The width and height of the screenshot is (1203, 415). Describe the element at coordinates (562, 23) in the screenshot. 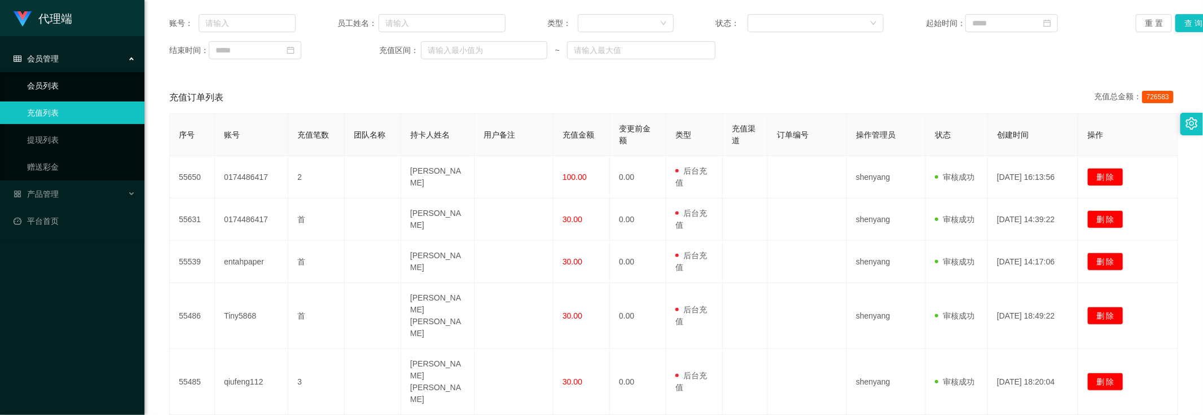

I see `span: 类型：` at that location.